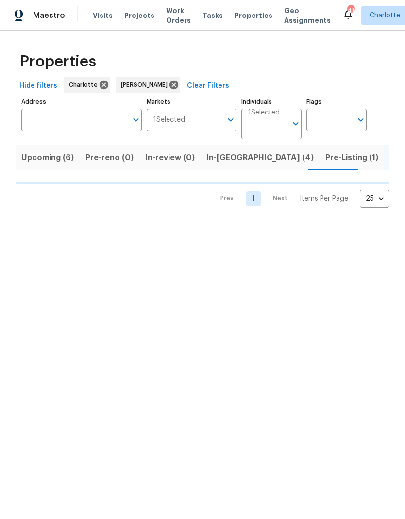 This screenshot has height=519, width=405. I want to click on span: Clear Filters, so click(208, 86).